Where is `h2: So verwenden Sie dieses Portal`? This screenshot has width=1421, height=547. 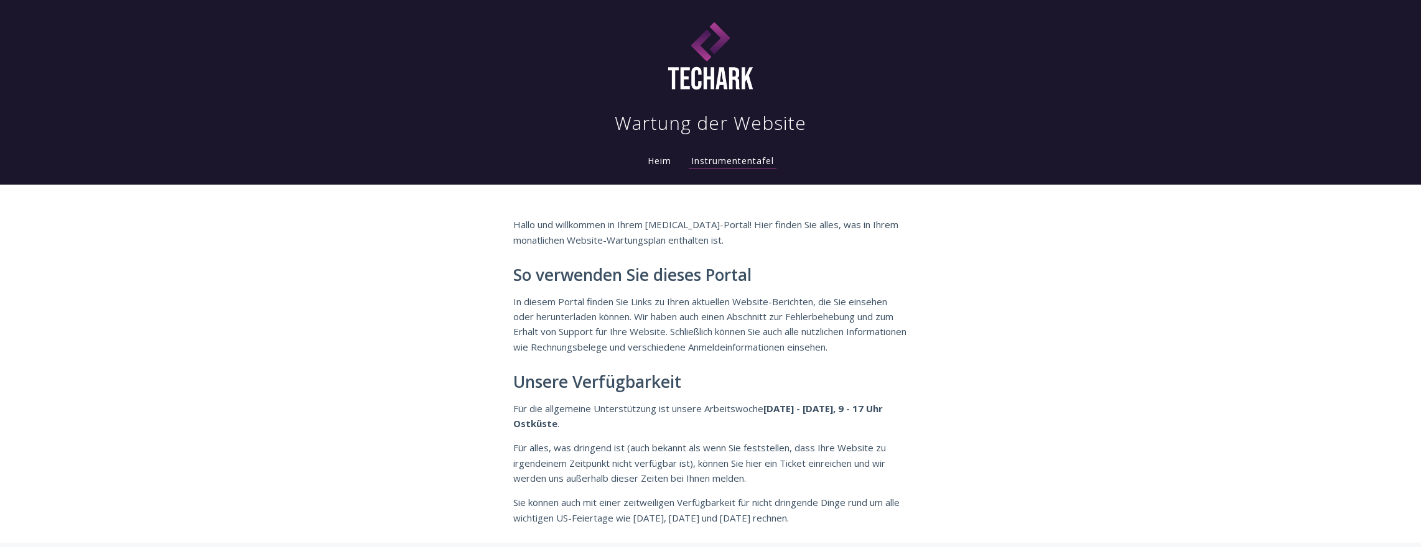 h2: So verwenden Sie dieses Portal is located at coordinates (710, 276).